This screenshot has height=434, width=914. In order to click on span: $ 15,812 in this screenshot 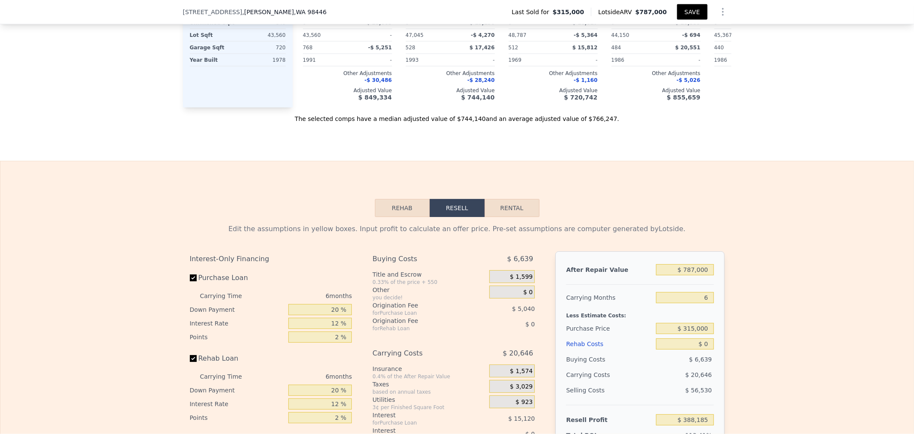, I will do `click(585, 48)`.